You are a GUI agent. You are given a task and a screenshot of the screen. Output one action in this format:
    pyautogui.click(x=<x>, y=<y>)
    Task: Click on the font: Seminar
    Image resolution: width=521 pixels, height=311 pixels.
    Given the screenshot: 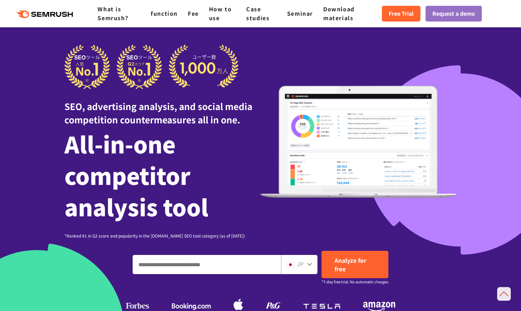 What is the action you would take?
    pyautogui.click(x=300, y=13)
    